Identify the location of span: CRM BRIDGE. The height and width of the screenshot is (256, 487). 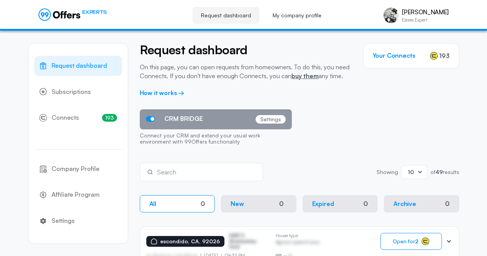
(184, 119).